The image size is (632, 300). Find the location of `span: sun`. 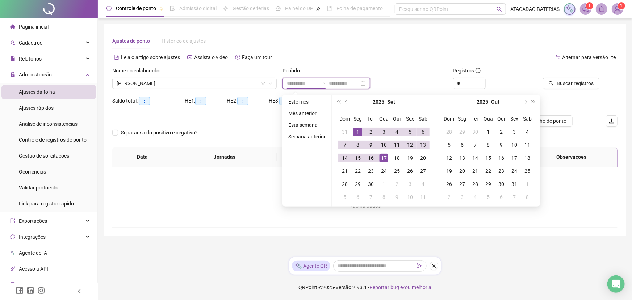

span: sun is located at coordinates (225, 8).